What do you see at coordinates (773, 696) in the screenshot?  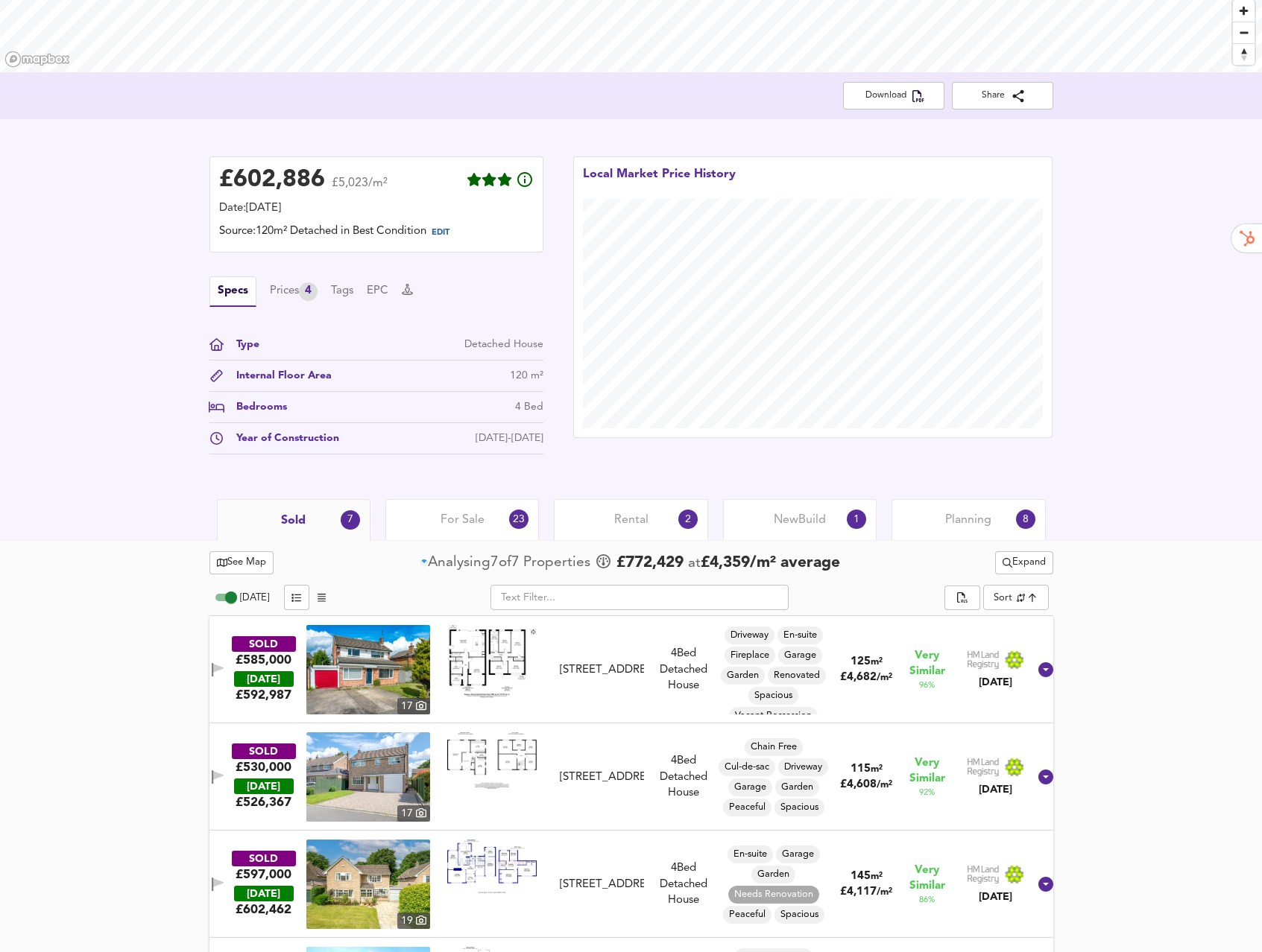 I see `div: Spacious` at bounding box center [773, 696].